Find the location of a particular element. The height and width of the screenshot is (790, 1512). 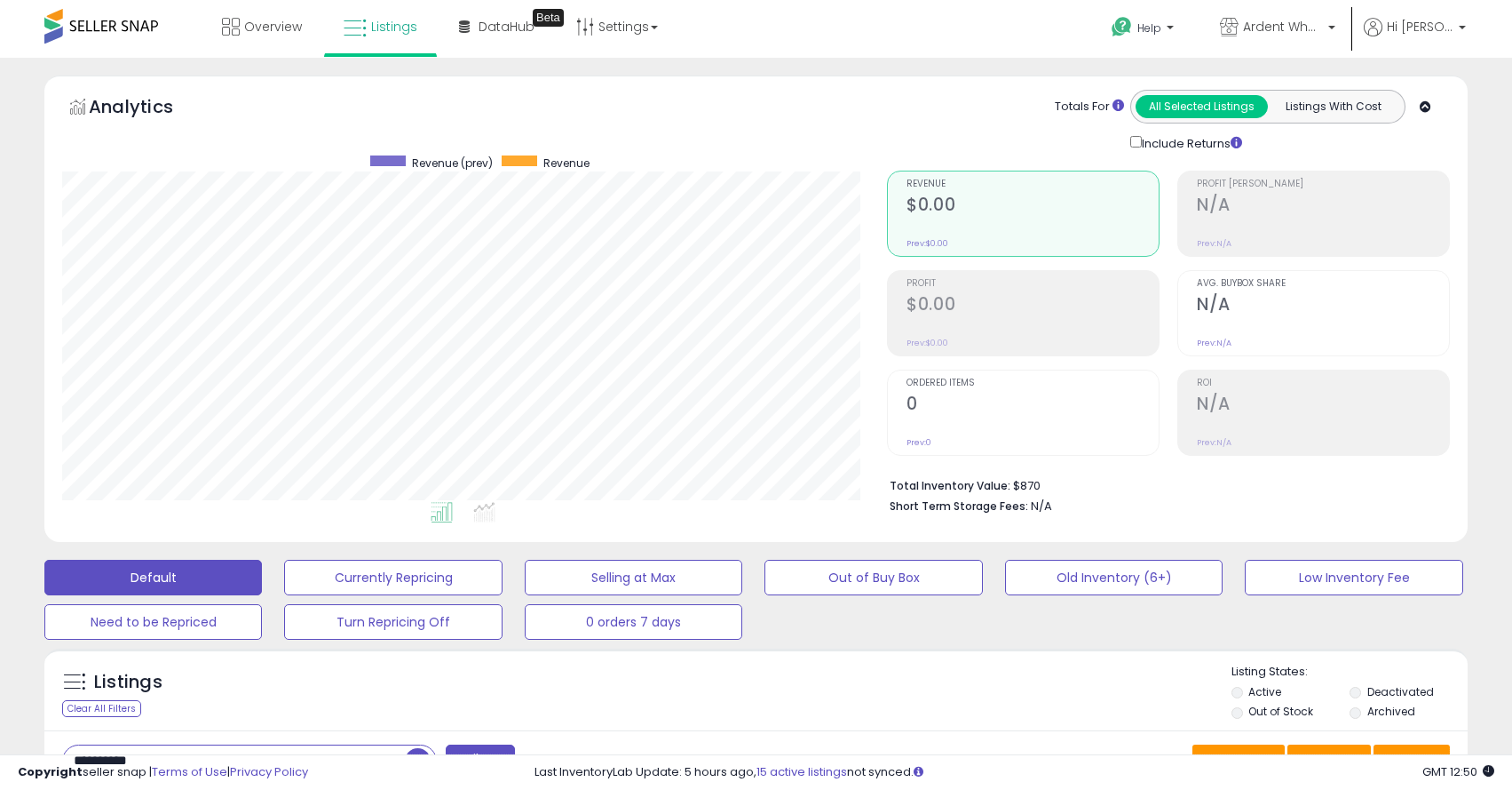

div: Totals For is located at coordinates (1089, 106).